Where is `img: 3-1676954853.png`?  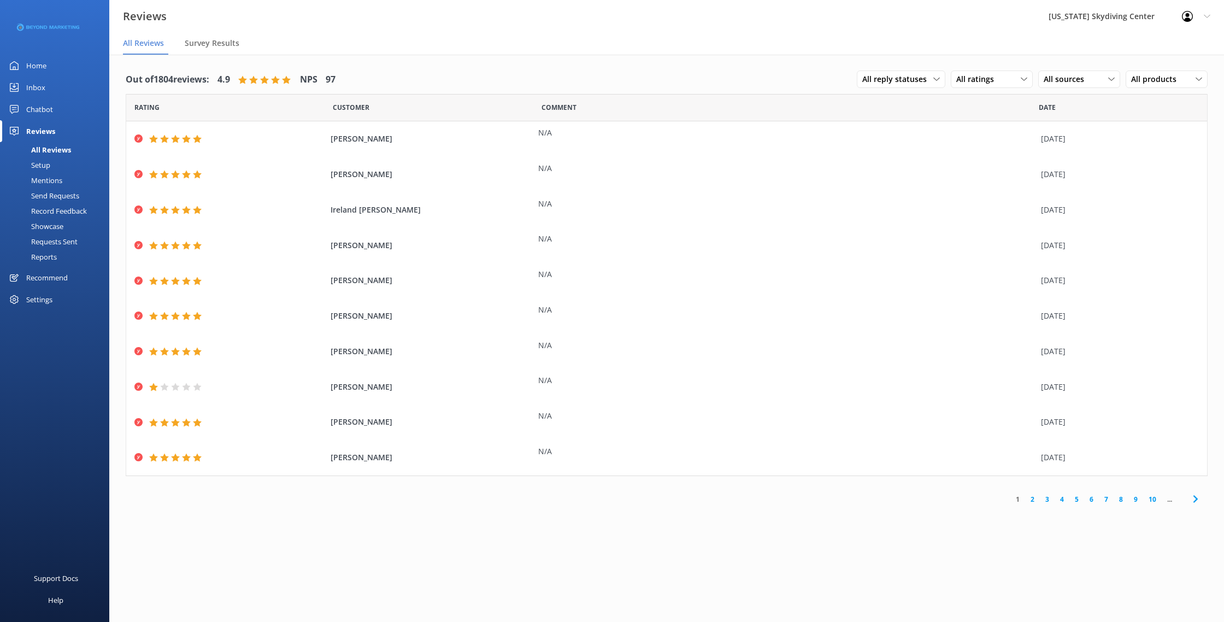 img: 3-1676954853.png is located at coordinates (48, 27).